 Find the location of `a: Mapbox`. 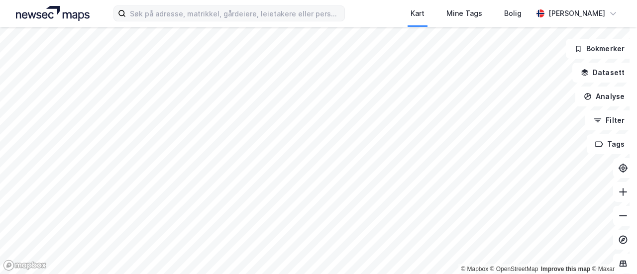

a: Mapbox is located at coordinates (474, 269).